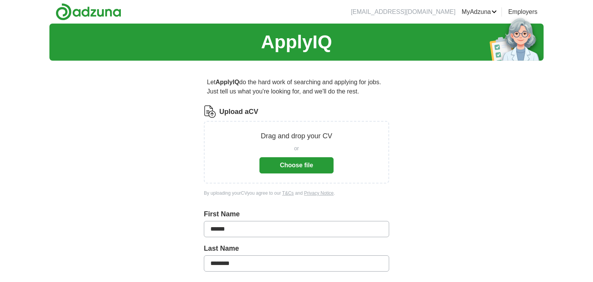  What do you see at coordinates (239, 112) in the screenshot?
I see `label: Upload a CV` at bounding box center [239, 112].